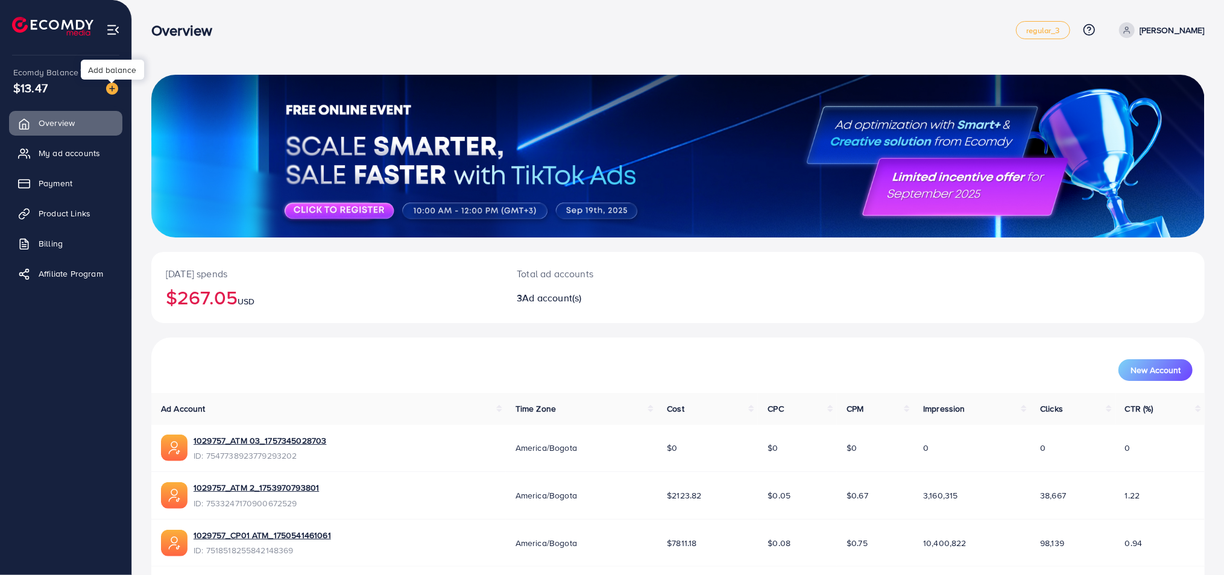 This screenshot has height=575, width=1224. I want to click on p: Total ad accounts, so click(634, 274).